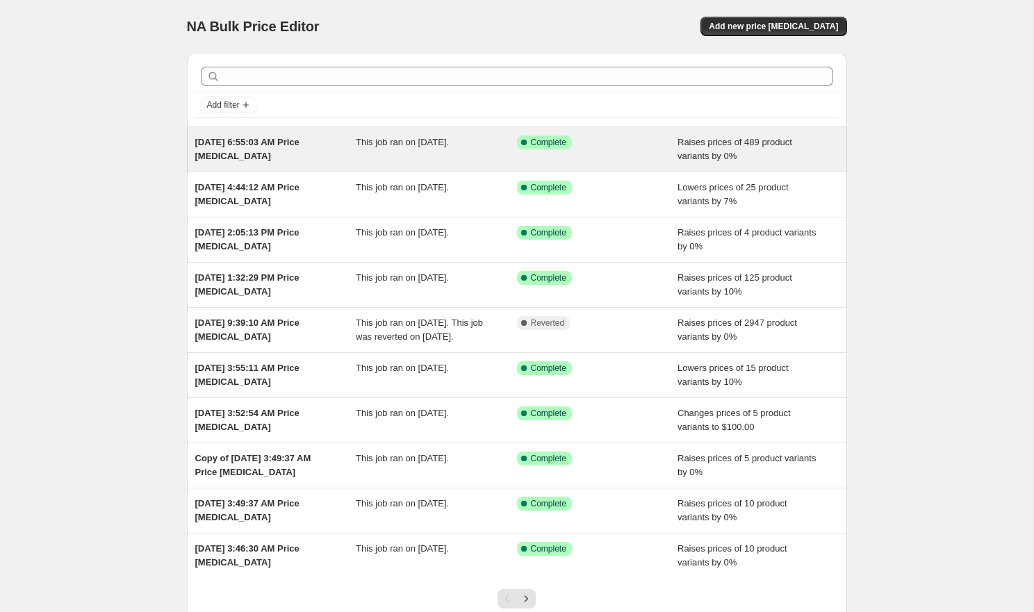 The height and width of the screenshot is (612, 1034). What do you see at coordinates (548, 323) in the screenshot?
I see `span: Reverted` at bounding box center [548, 323].